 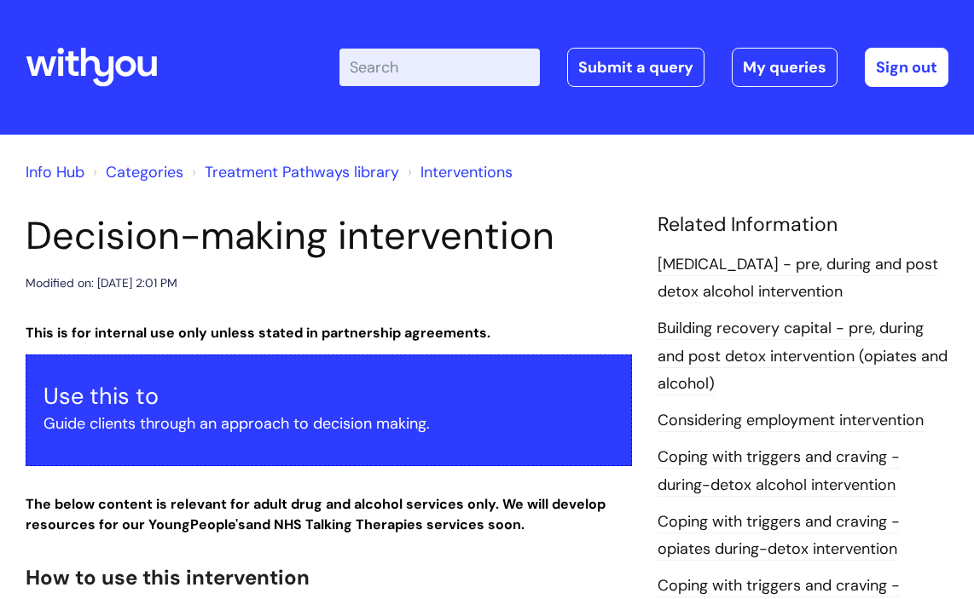 I want to click on a: Building recovery capital - pre, during and post detox intervention (opiates and alcohol), so click(x=802, y=356).